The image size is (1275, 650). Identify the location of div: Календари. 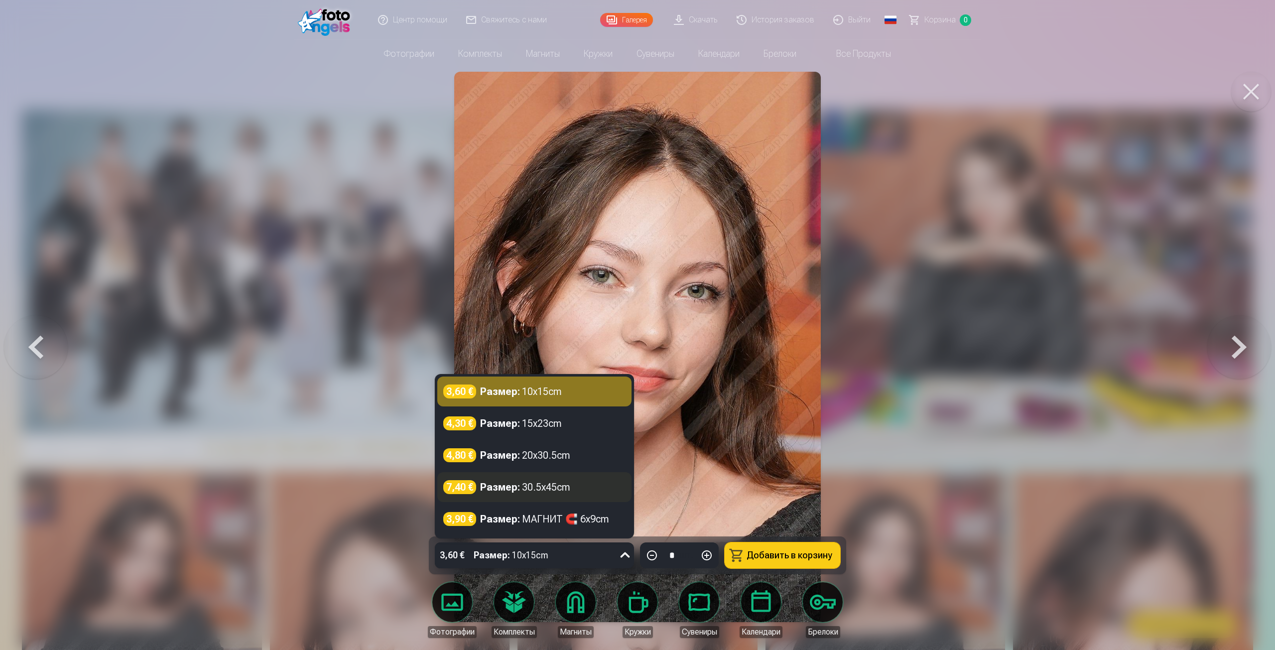
(761, 632).